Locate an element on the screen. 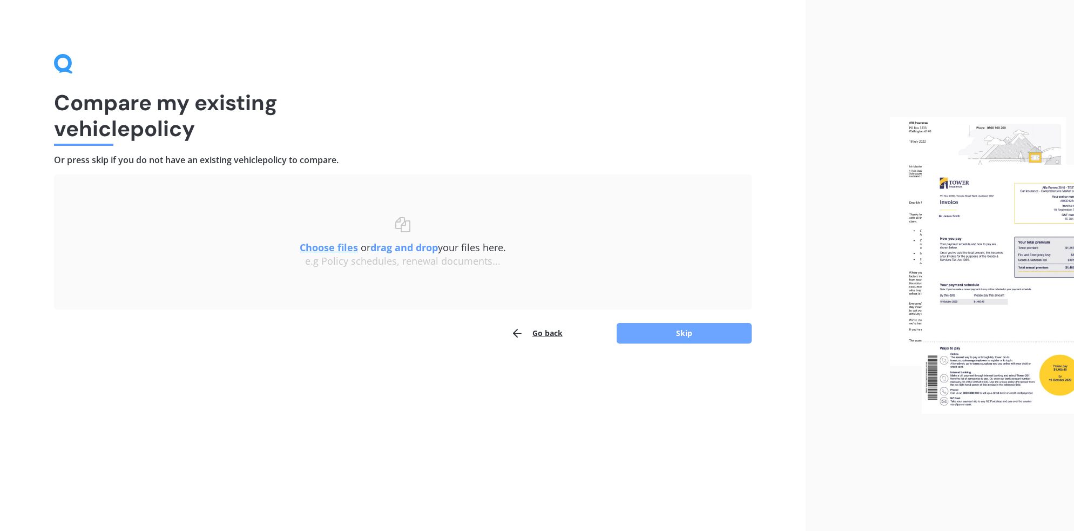 Image resolution: width=1074 pixels, height=531 pixels. button: Go back is located at coordinates (537, 333).